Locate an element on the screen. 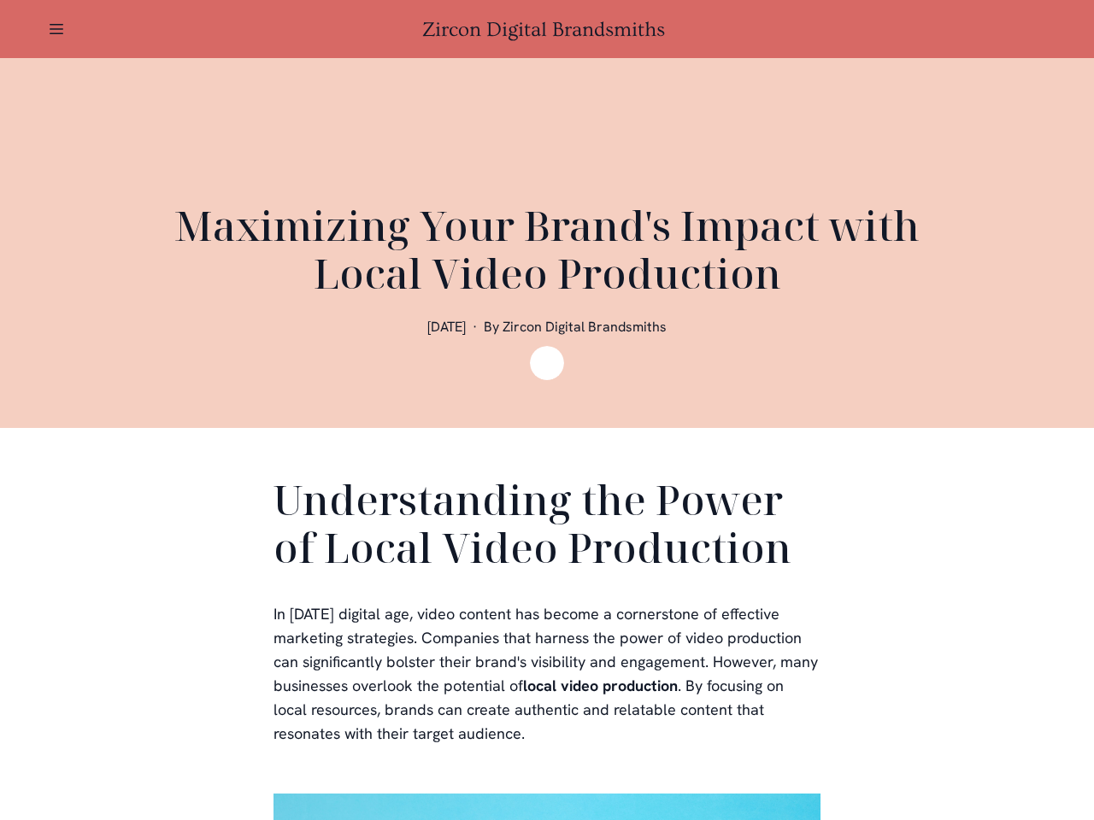  h2: Zircon Digital Brandsmiths is located at coordinates (547, 29).